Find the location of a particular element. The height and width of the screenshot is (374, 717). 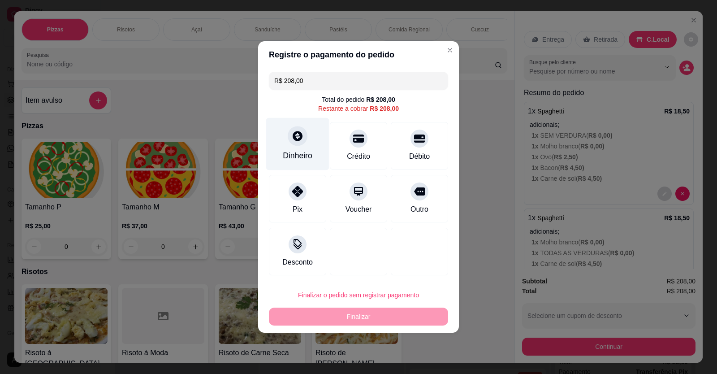

button: Close is located at coordinates (450, 50).